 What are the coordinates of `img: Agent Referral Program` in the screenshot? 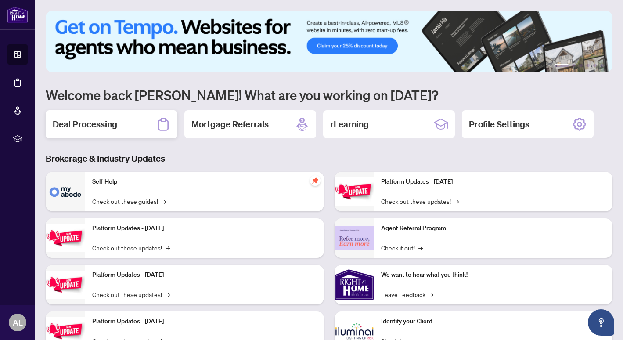 It's located at (354, 238).